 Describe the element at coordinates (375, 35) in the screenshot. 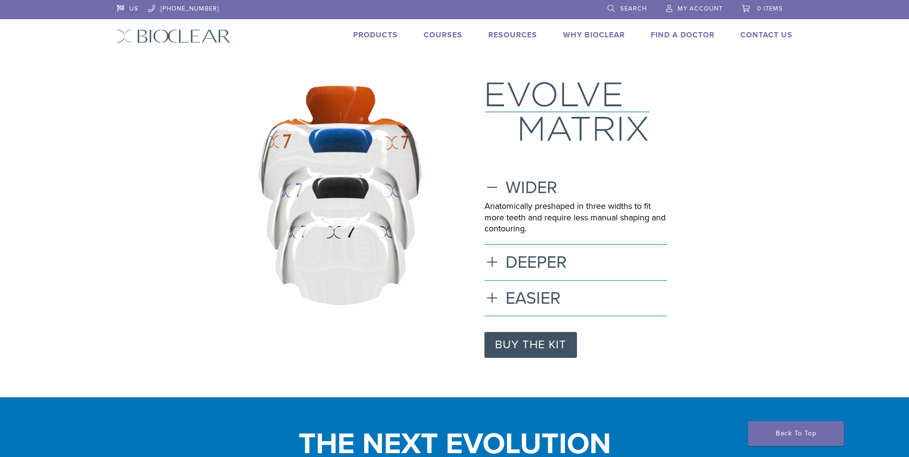

I see `a: Products` at that location.